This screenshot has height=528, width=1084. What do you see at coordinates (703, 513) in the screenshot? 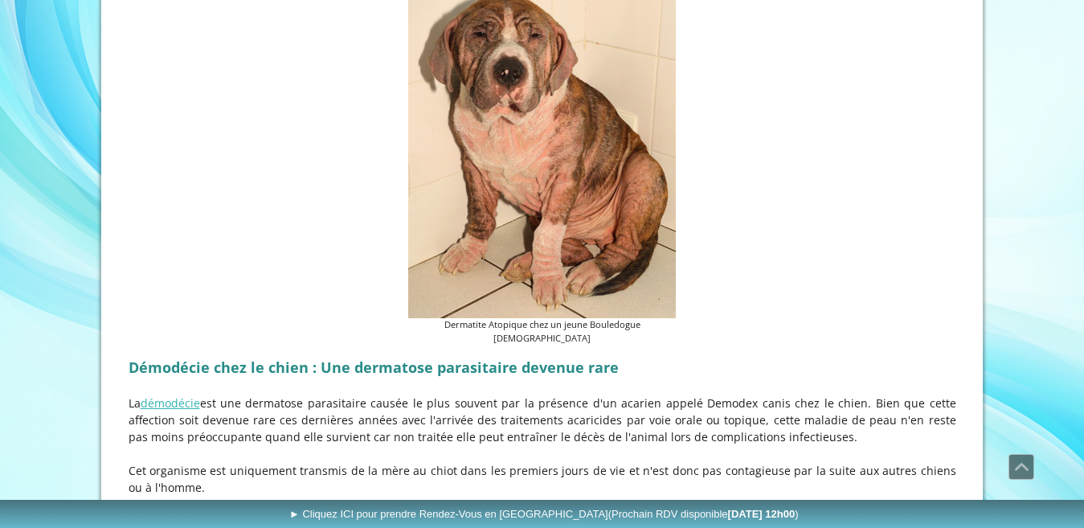
I see `span: (Prochain RDV disponible )` at bounding box center [703, 513].